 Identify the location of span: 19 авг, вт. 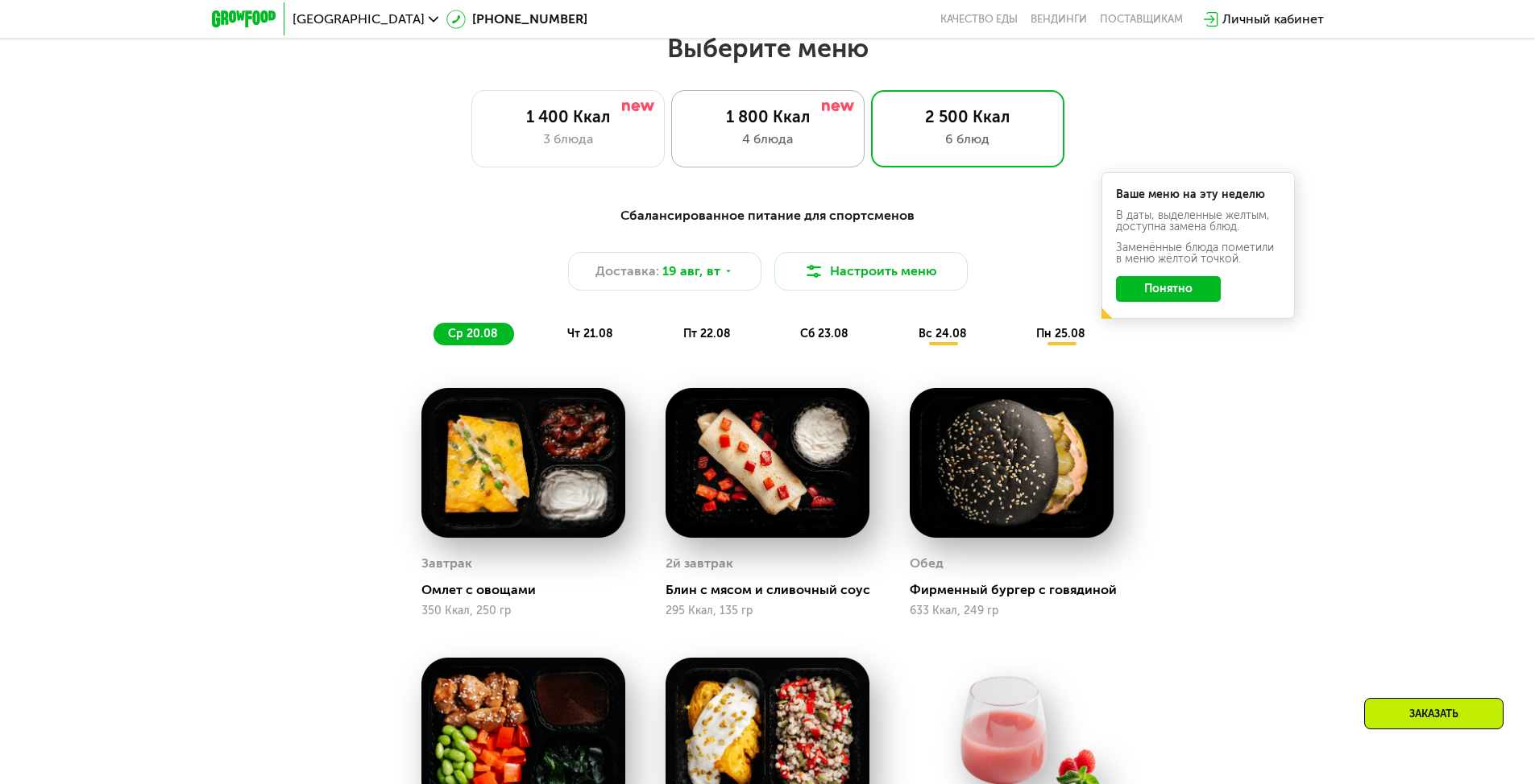
(692, 272).